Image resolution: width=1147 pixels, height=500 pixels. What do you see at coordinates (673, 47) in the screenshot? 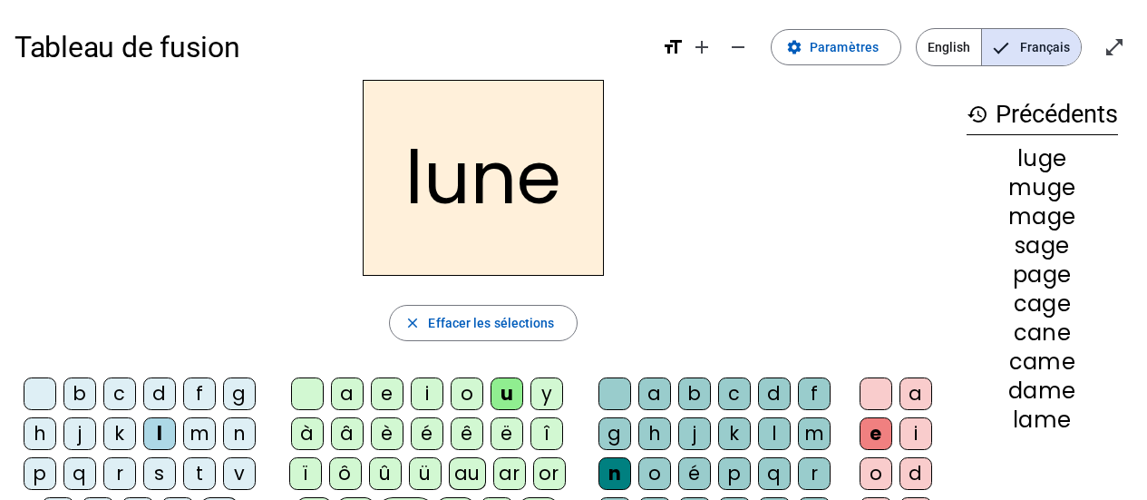
I see `mat-icon: format_size` at bounding box center [673, 47].